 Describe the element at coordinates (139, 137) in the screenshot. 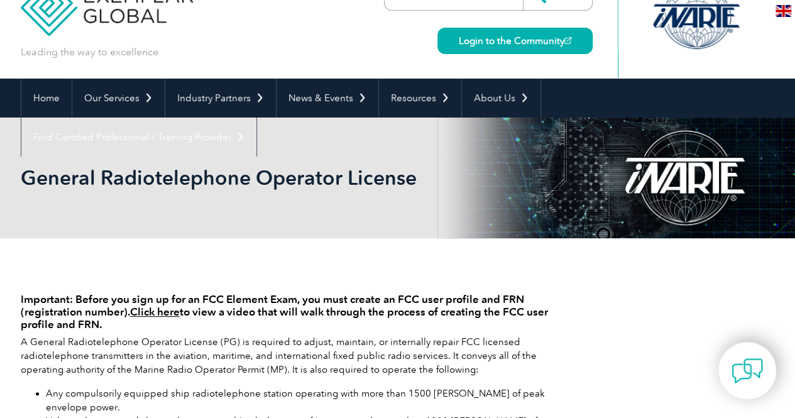

I see `a: Find Certified Professional / Training Provider` at that location.